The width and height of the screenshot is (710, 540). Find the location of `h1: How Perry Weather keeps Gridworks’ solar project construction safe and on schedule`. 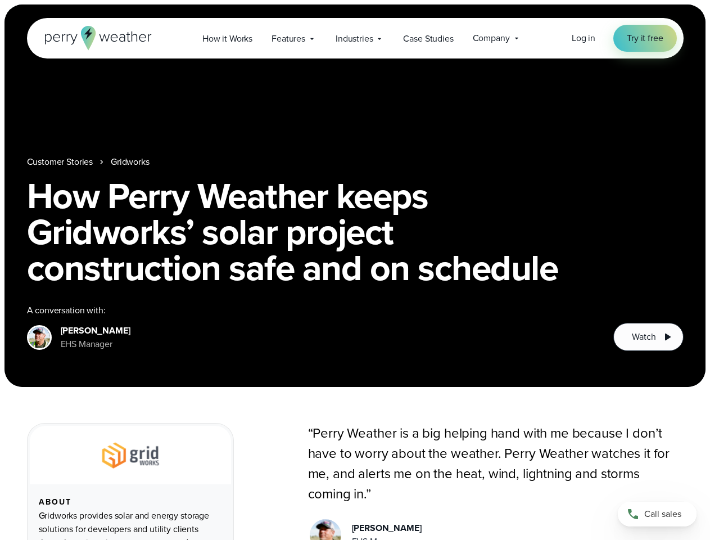

h1: How Perry Weather keeps Gridworks’ solar project construction safe and on schedule is located at coordinates (355, 232).